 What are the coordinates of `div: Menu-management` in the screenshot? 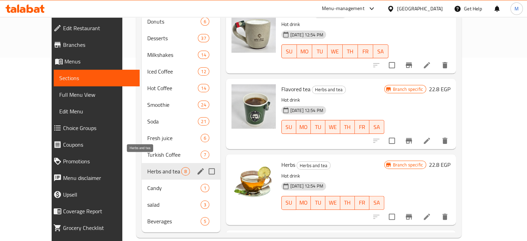 It's located at (343, 9).